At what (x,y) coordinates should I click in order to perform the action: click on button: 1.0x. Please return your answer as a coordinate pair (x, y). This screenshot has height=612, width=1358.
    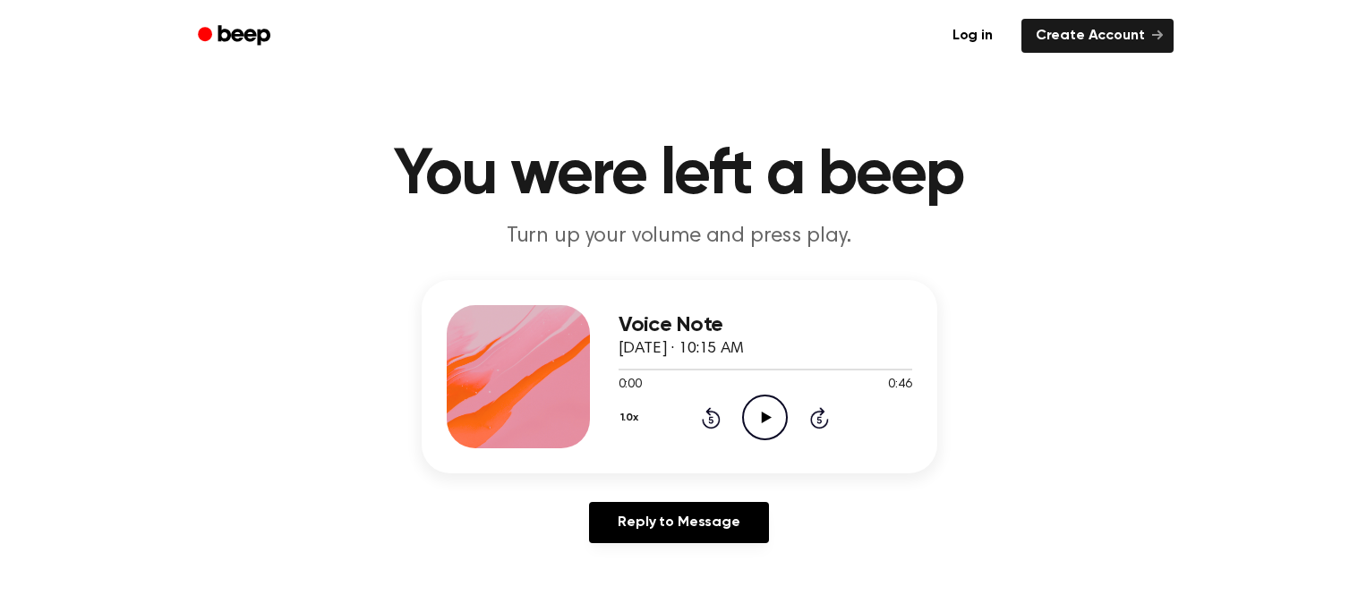
    Looking at the image, I should click on (632, 418).